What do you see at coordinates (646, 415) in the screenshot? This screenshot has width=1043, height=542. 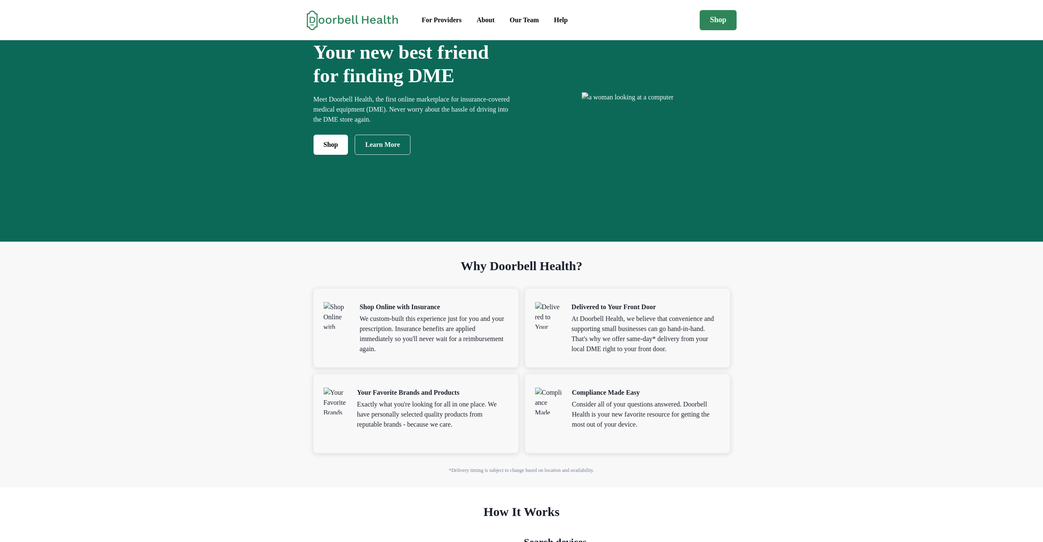 I see `p: Consider all of your questions answered. Doorbell Health is your new favorite resource for gettin...` at bounding box center [646, 415].